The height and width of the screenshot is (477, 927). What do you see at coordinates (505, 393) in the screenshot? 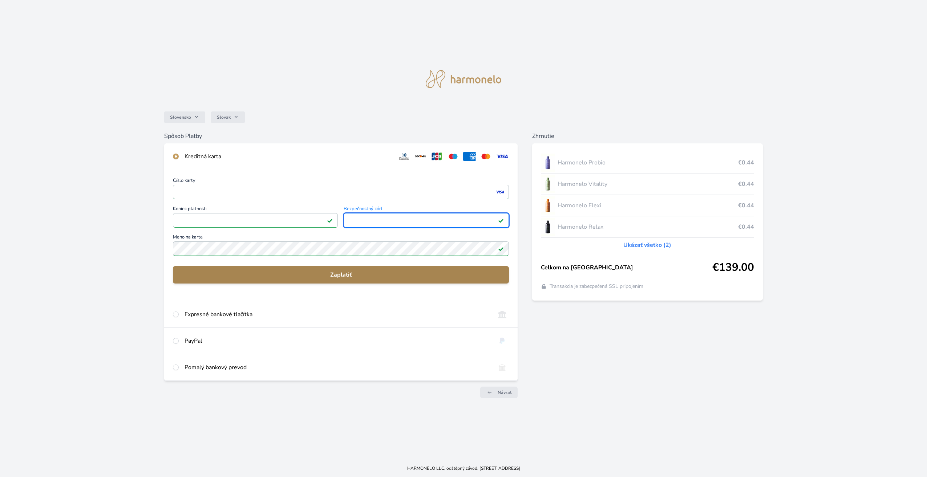
I see `span: Návrat` at bounding box center [505, 393].